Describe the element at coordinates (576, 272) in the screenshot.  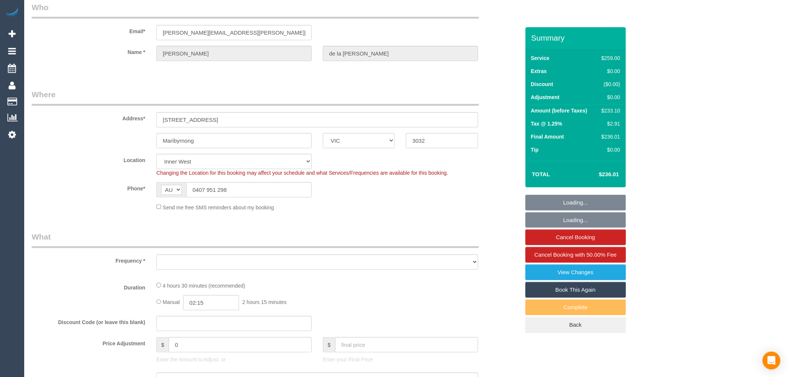
I see `a: View Changes` at that location.